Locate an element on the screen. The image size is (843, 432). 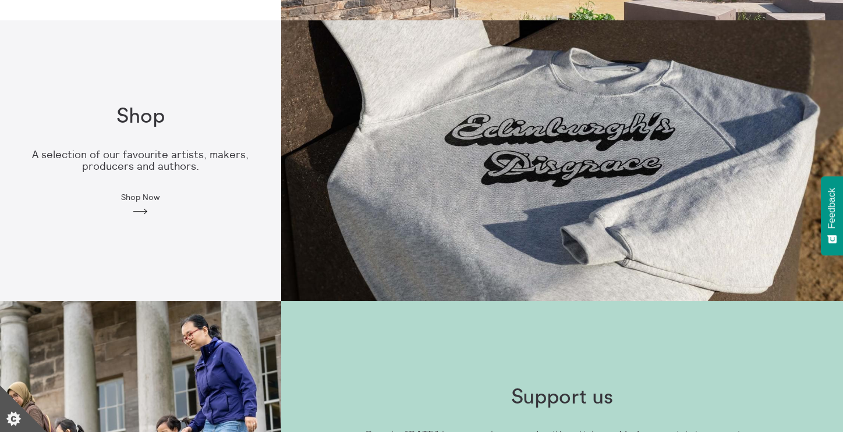
button: Feedback - Show survey is located at coordinates (832, 216).